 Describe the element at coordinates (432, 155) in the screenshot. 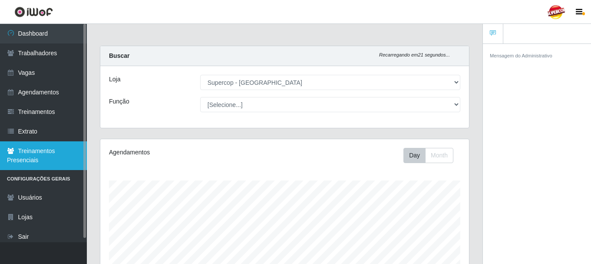

I see `div: Toolbar with button groups` at that location.